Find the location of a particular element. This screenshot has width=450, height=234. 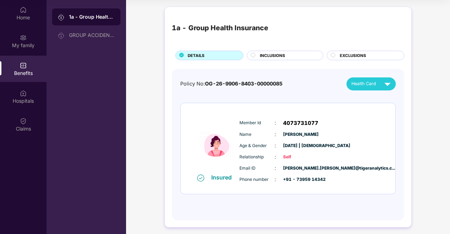

div: Policy No: is located at coordinates (231, 84).